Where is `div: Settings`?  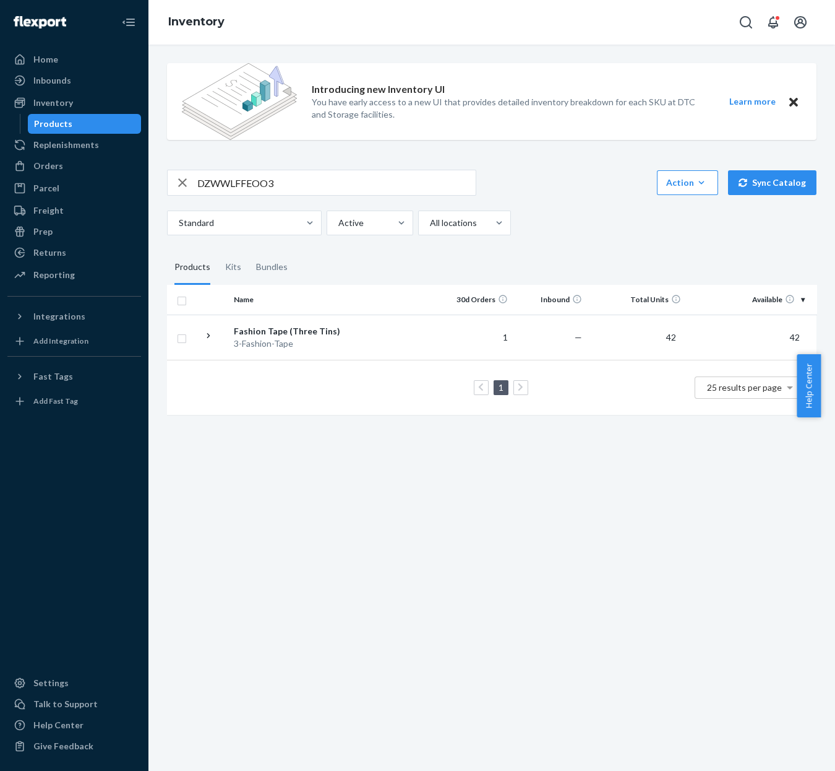
div: Settings is located at coordinates (51, 683).